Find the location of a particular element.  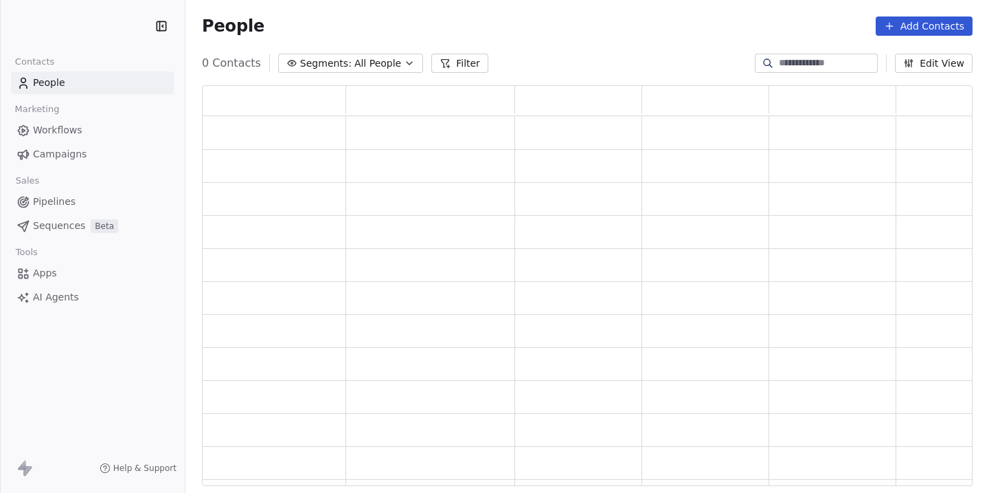

button: Filter is located at coordinates (460, 63).